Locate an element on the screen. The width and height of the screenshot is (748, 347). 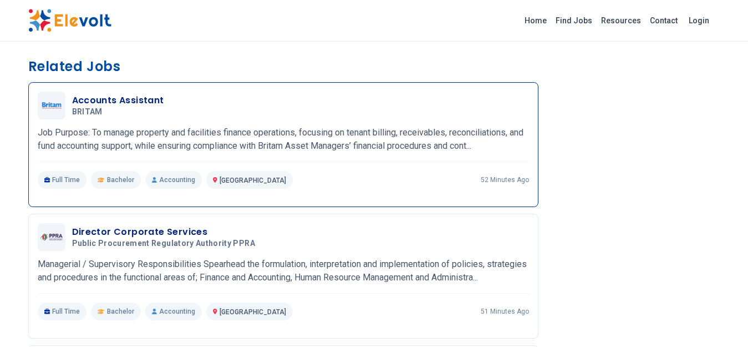
span: BRITAM is located at coordinates (87, 112).